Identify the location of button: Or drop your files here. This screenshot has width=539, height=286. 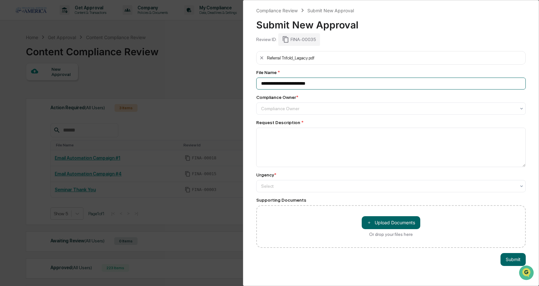
(391, 223).